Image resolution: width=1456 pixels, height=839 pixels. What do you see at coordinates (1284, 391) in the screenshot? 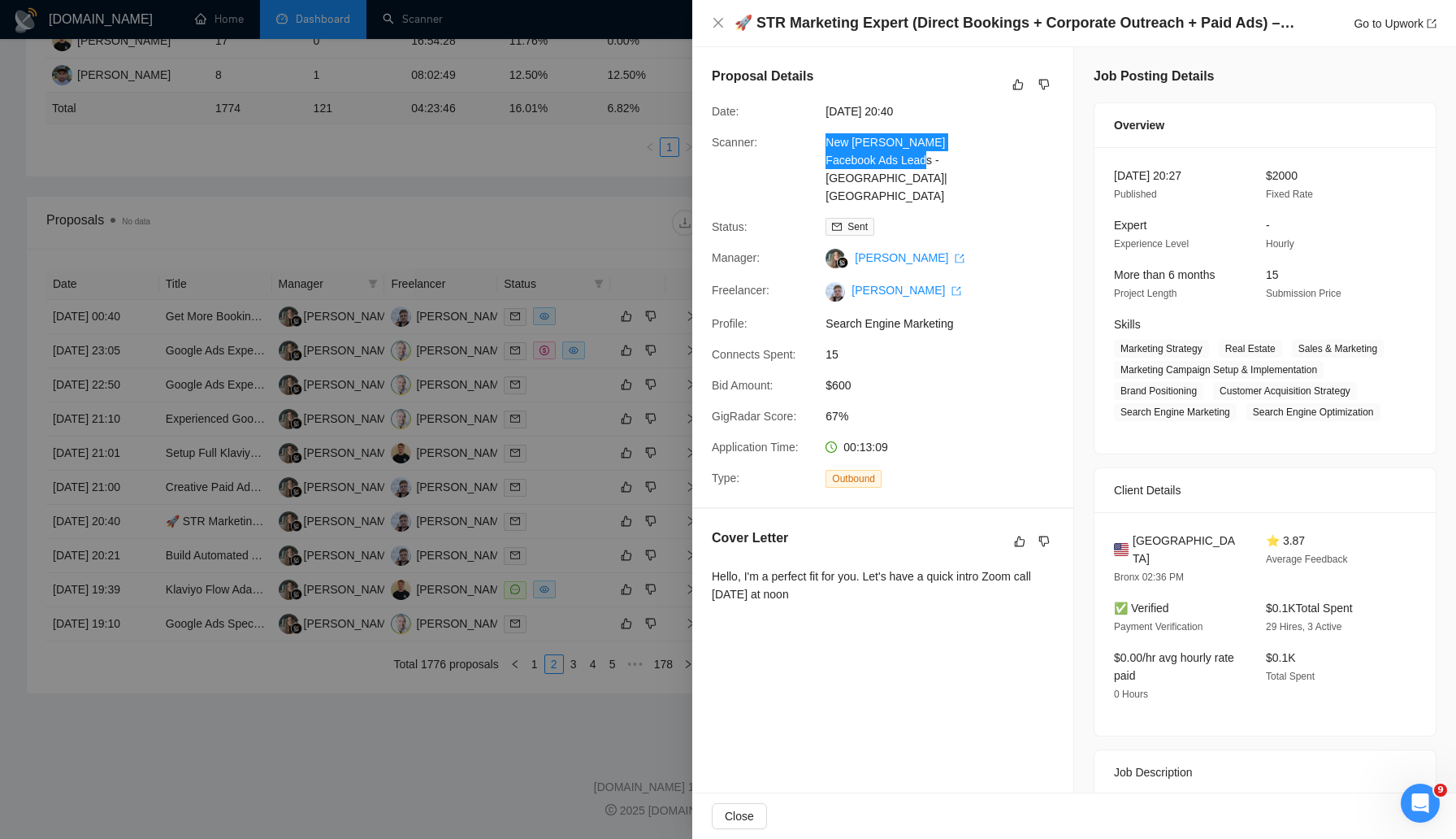
I see `span: Customer Acquisition Strategy` at bounding box center [1284, 391].